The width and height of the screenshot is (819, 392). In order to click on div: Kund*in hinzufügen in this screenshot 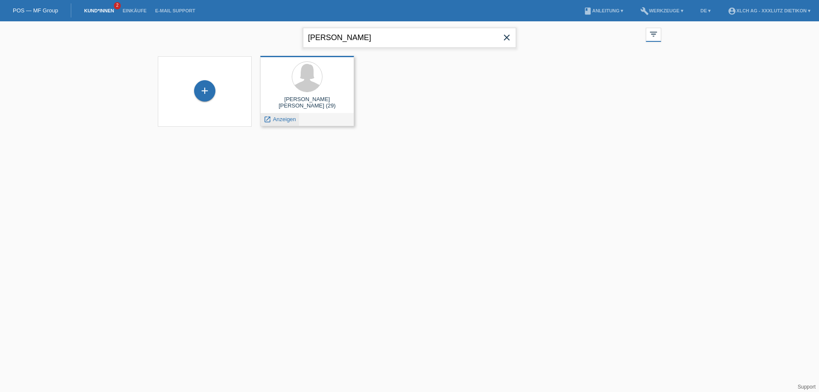, I will do `click(205, 91)`.